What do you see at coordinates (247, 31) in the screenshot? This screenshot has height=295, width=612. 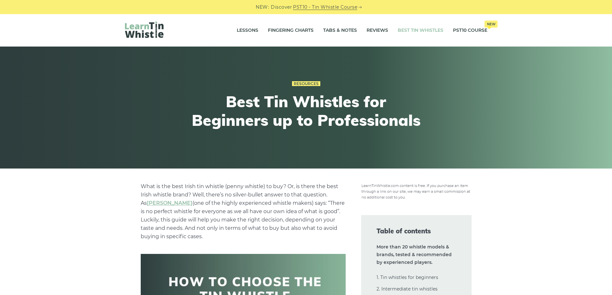 I see `a: Lessons` at bounding box center [247, 31].